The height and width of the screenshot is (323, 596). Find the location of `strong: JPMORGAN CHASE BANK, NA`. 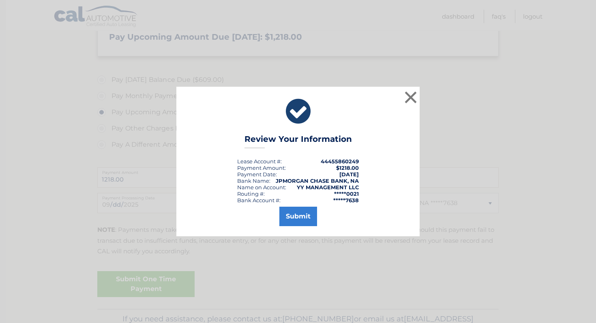

strong: JPMORGAN CHASE BANK, NA is located at coordinates (317, 181).